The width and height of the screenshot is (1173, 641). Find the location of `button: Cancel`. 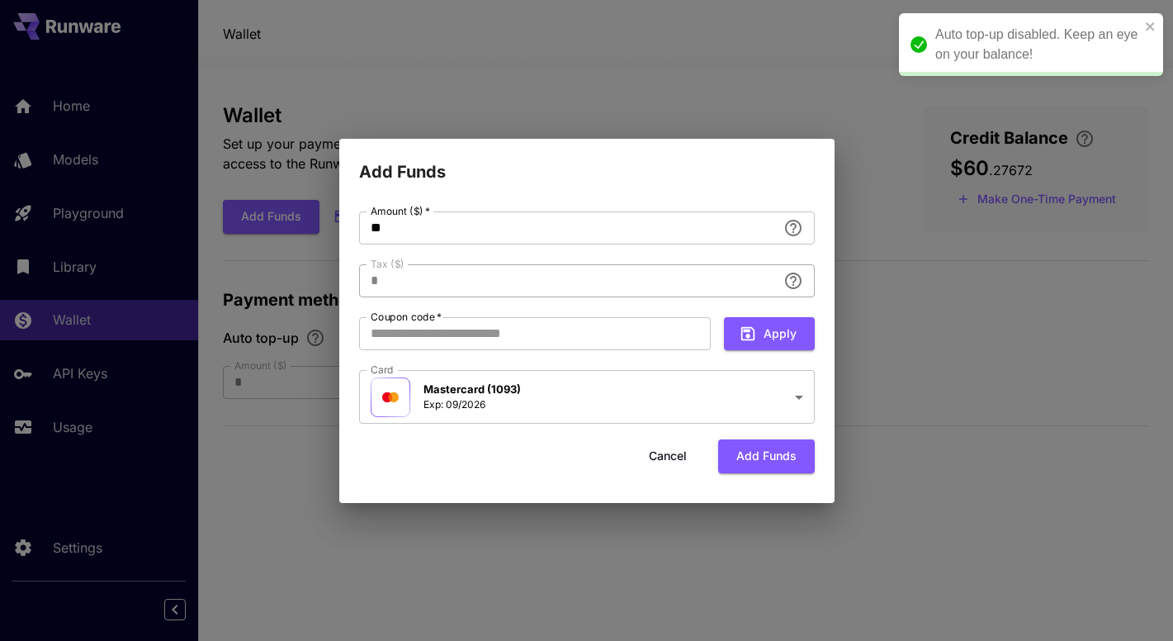

button: Cancel is located at coordinates (668, 456).